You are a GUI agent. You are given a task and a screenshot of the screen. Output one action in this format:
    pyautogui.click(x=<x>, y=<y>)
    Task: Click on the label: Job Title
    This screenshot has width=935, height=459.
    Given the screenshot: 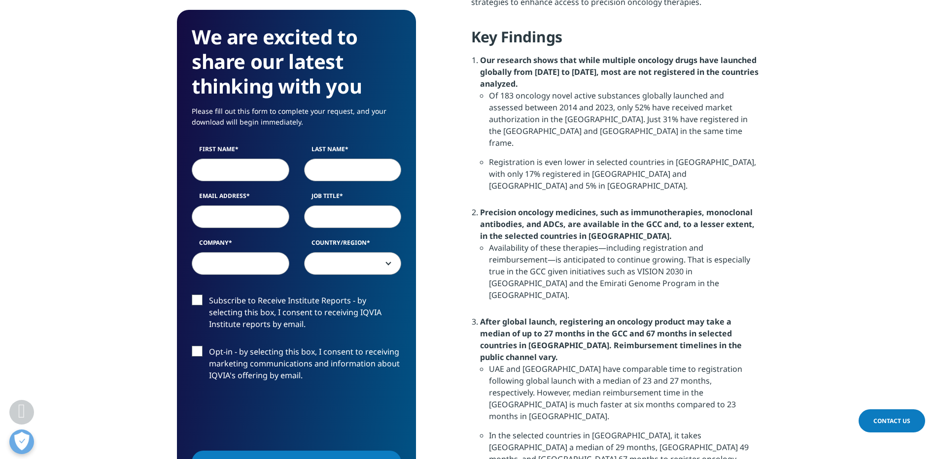 What is the action you would take?
    pyautogui.click(x=353, y=199)
    